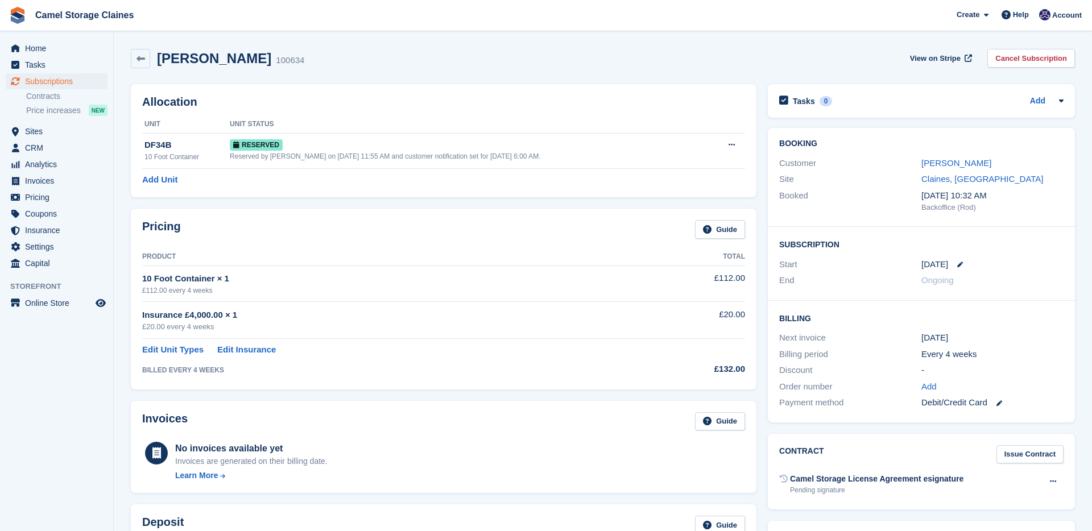 Image resolution: width=1092 pixels, height=531 pixels. Describe the element at coordinates (251, 461) in the screenshot. I see `div: Invoices are generated on their billing date.` at that location.